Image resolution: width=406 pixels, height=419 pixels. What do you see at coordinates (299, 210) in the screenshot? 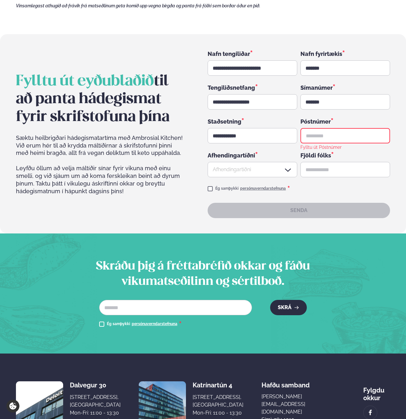
I see `button: Senda` at bounding box center [299, 210].